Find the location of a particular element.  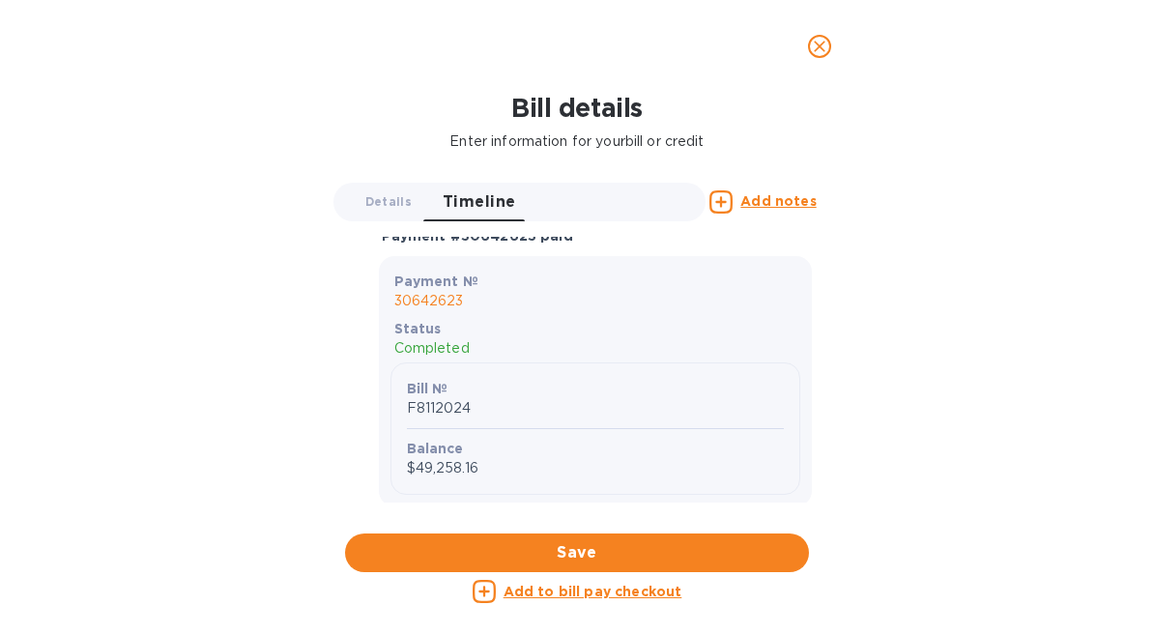

u: Add notes is located at coordinates (778, 201).